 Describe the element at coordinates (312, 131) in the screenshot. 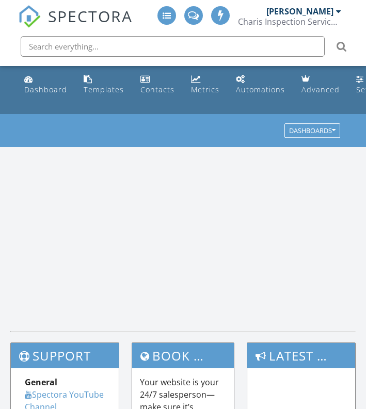

I see `div: Dashboards` at that location.